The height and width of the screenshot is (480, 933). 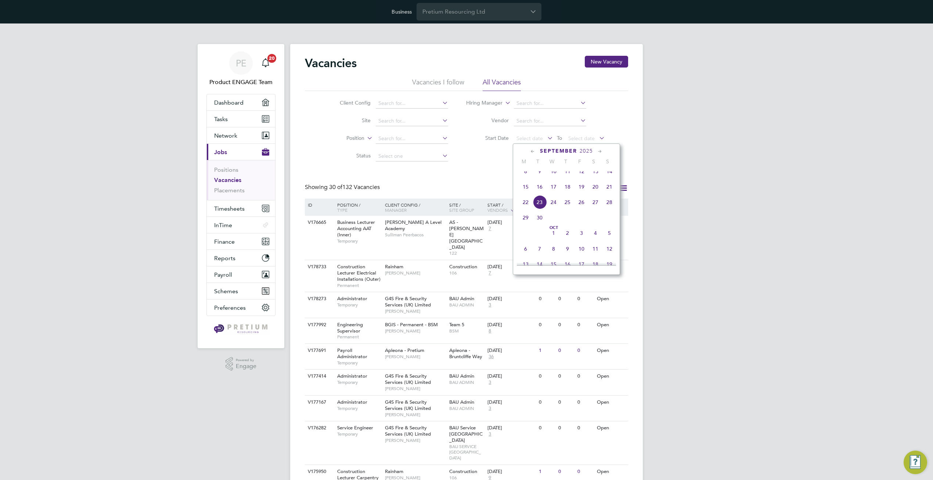 What do you see at coordinates (567, 172) in the screenshot?
I see `span: 11` at bounding box center [567, 172].